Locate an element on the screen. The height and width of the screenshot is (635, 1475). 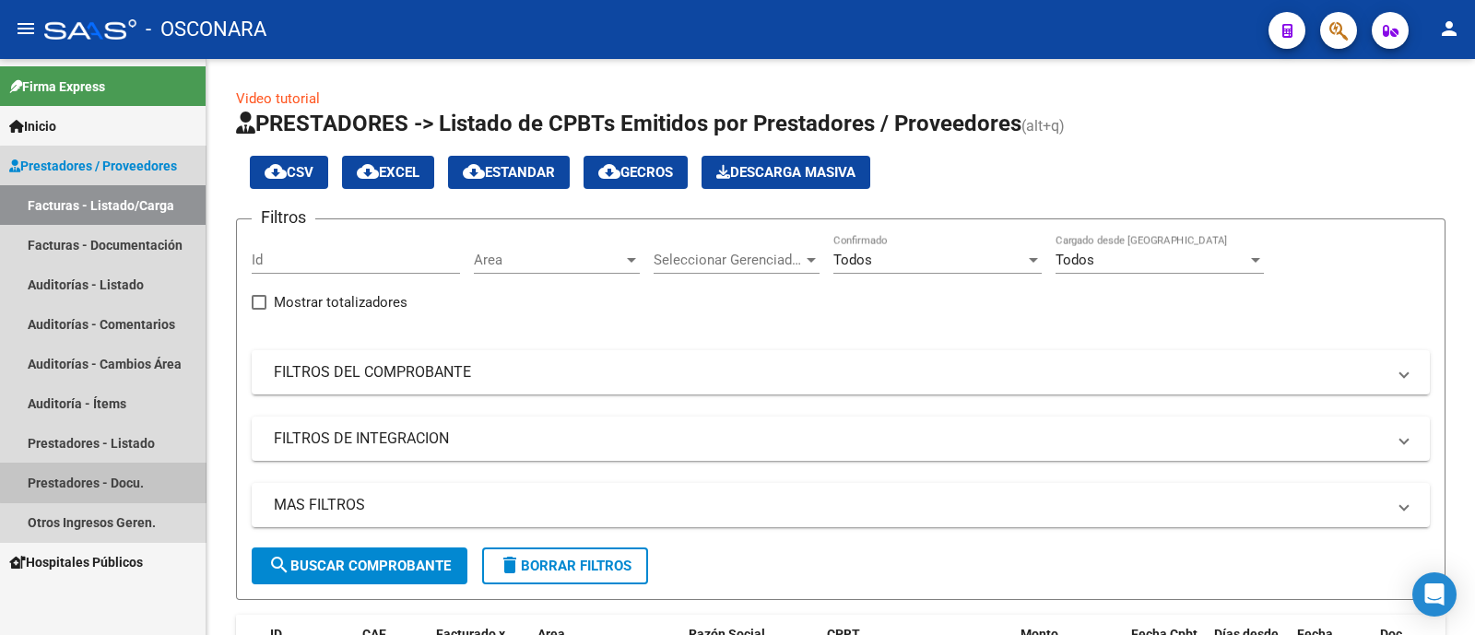
span: PRESTADORES -> Listado de CPBTs Emitidos por Prestadores / Proveedores is located at coordinates (629, 124).